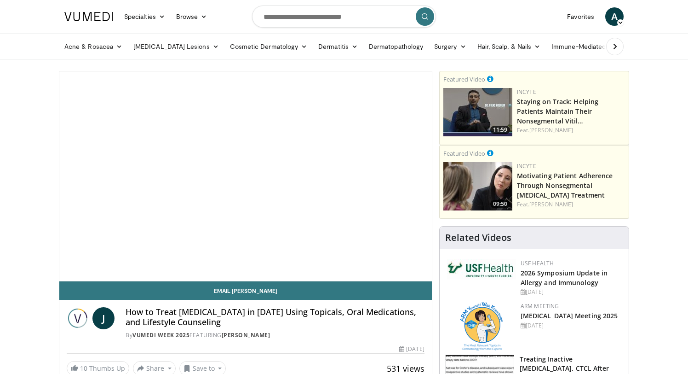 The image size is (688, 374). I want to click on a: Immune-Mediated, so click(583, 46).